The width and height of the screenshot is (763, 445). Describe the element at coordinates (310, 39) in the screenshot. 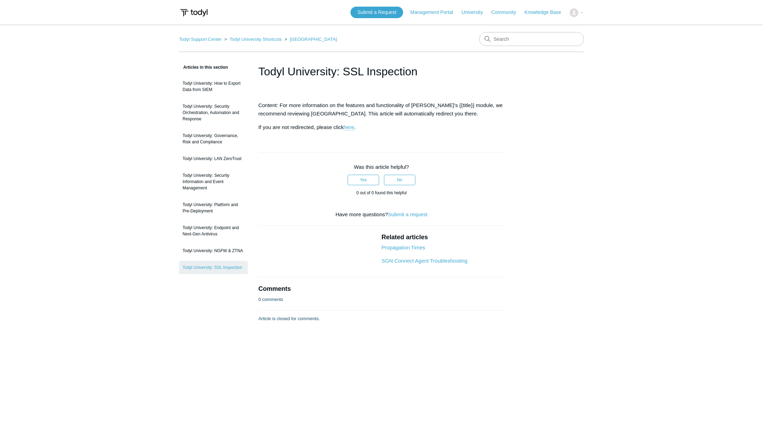

I see `li: Todyl University` at that location.